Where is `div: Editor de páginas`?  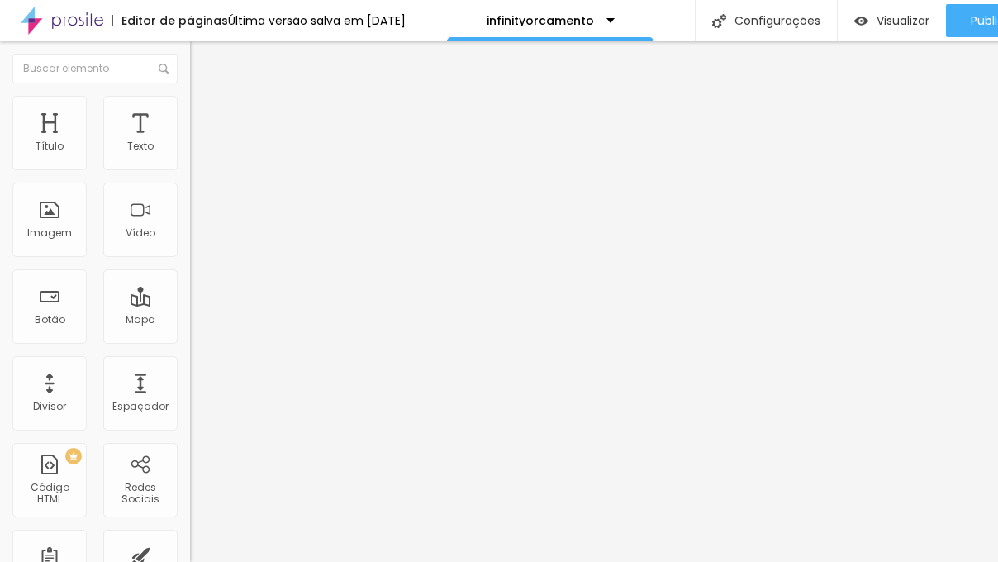 div: Editor de páginas is located at coordinates (169, 21).